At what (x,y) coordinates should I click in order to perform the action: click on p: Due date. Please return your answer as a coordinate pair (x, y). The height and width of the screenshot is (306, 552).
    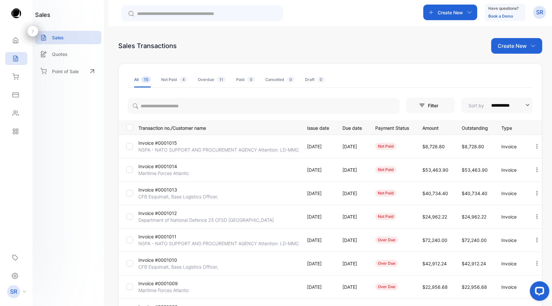
    Looking at the image, I should click on (352, 127).